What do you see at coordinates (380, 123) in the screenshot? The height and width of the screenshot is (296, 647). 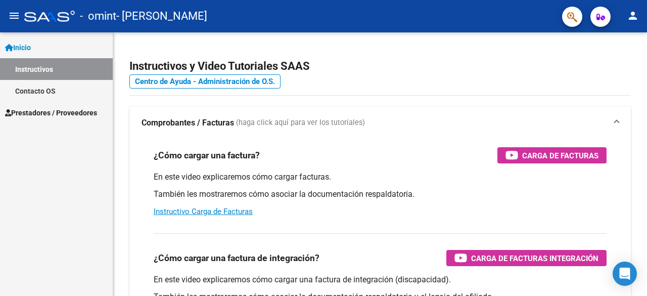 I see `mat-expansion-panel-header: Comprobantes / Facturas (haga click aquí para ver los tutoriales)` at bounding box center [380, 123].